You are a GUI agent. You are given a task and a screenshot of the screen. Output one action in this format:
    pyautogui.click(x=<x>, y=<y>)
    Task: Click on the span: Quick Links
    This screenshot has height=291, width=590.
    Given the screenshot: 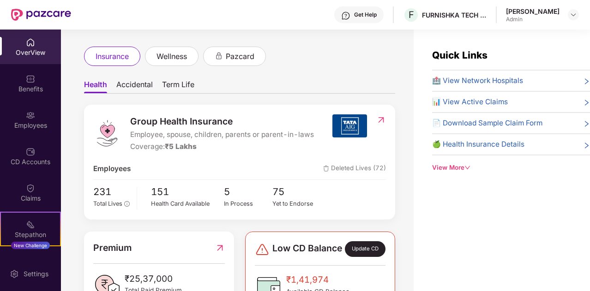 What is the action you would take?
    pyautogui.click(x=459, y=55)
    